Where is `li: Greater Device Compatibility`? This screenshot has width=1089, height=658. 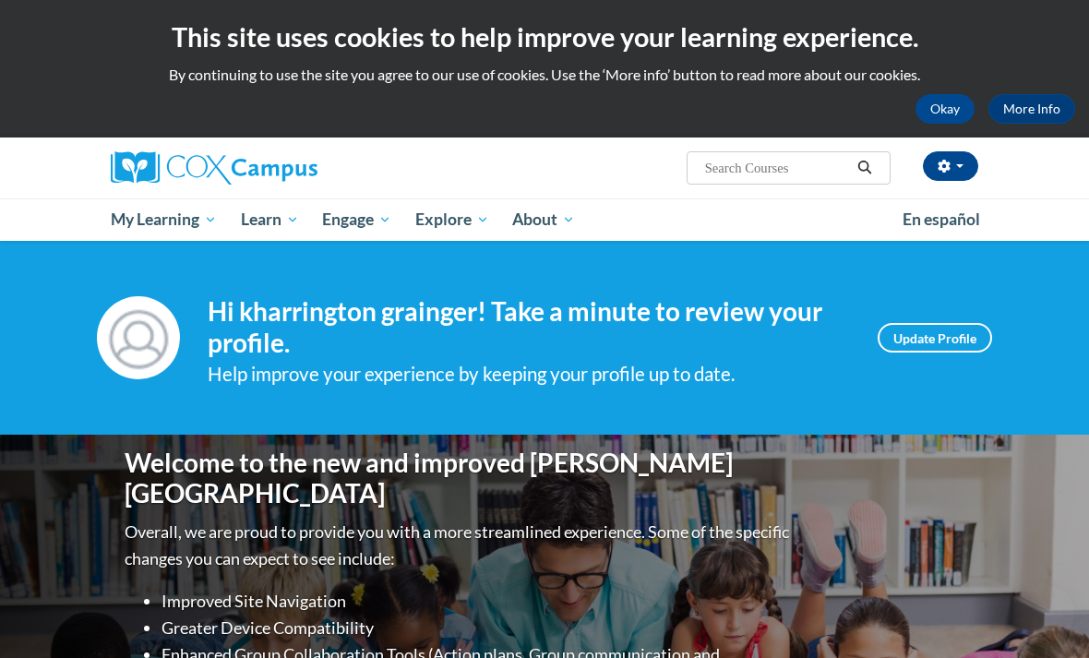
li: Greater Device Compatibility is located at coordinates (477, 627).